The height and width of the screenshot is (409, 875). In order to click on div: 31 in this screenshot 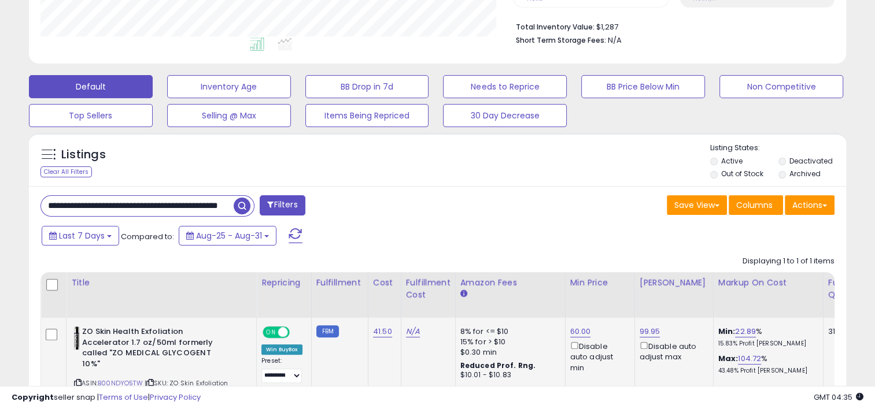, I will do `click(846, 332)`.